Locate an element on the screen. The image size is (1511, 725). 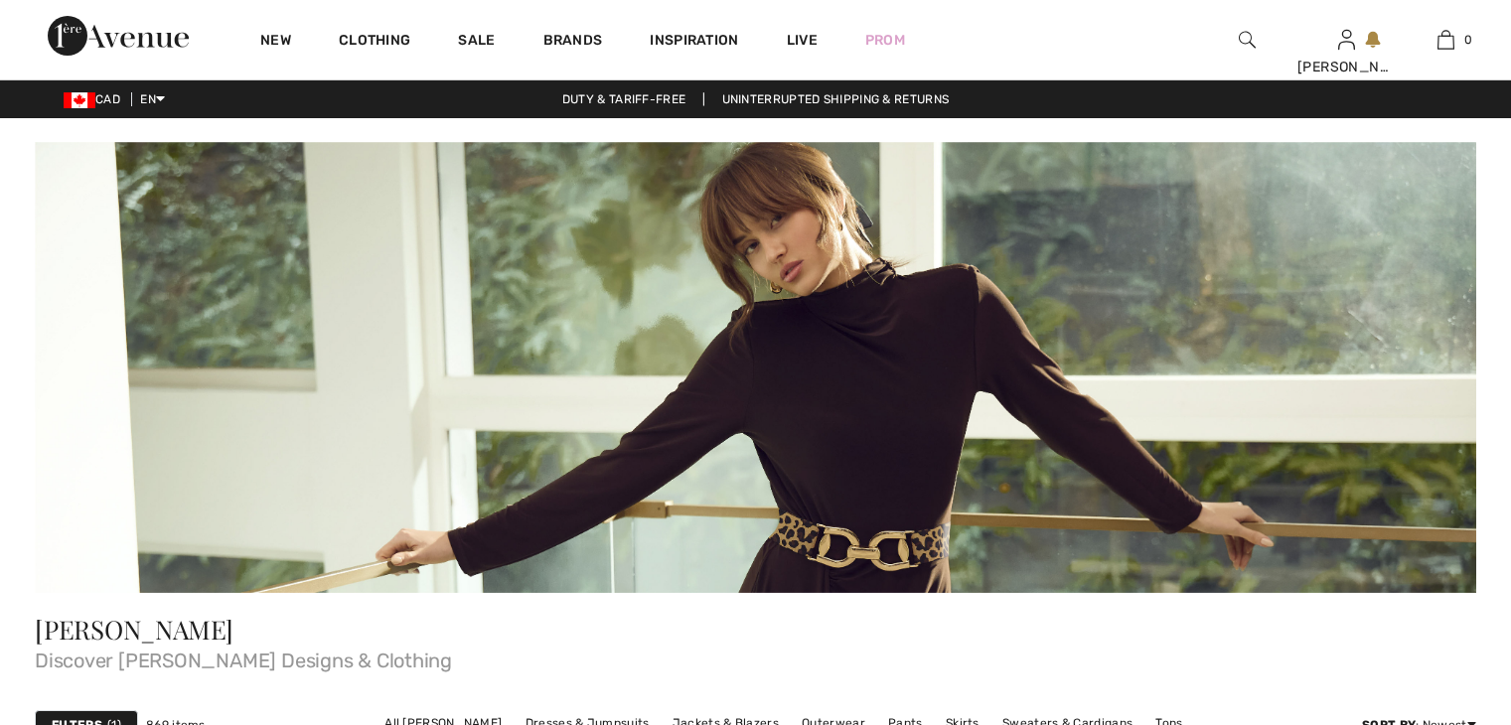
img: Canadian Dollar is located at coordinates (79, 100).